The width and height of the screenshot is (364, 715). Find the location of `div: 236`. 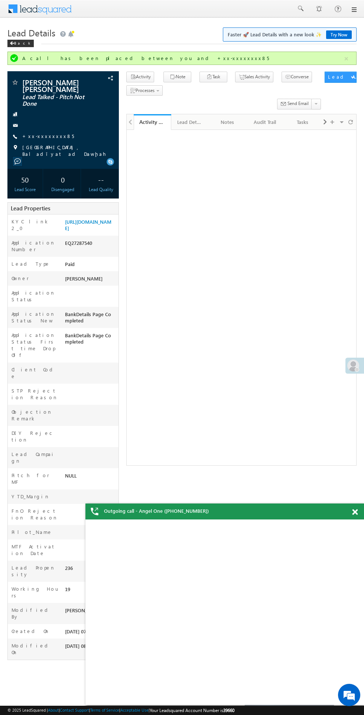

div: 236 is located at coordinates (91, 570).